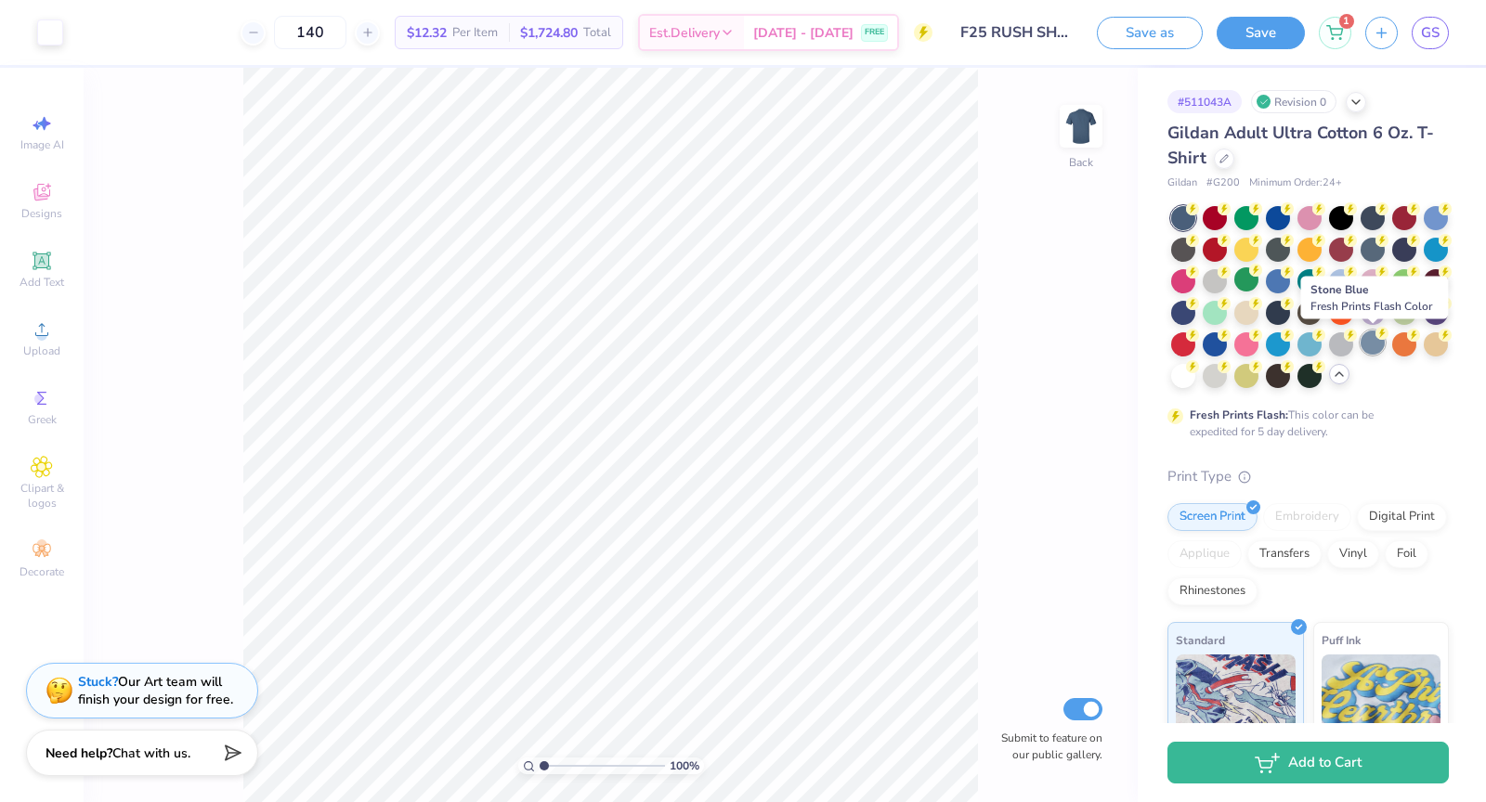 Image resolution: width=1486 pixels, height=802 pixels. Describe the element at coordinates (1430, 33) in the screenshot. I see `span: GS` at that location.